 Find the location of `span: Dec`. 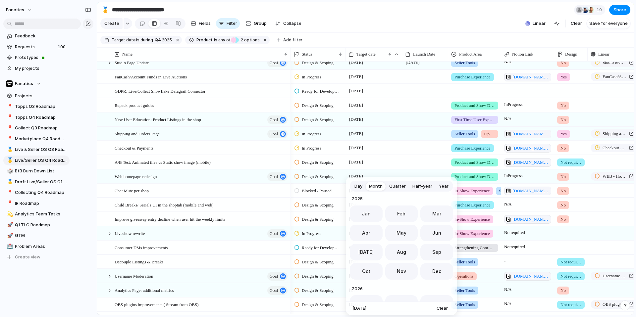

span: Dec is located at coordinates (436, 271).